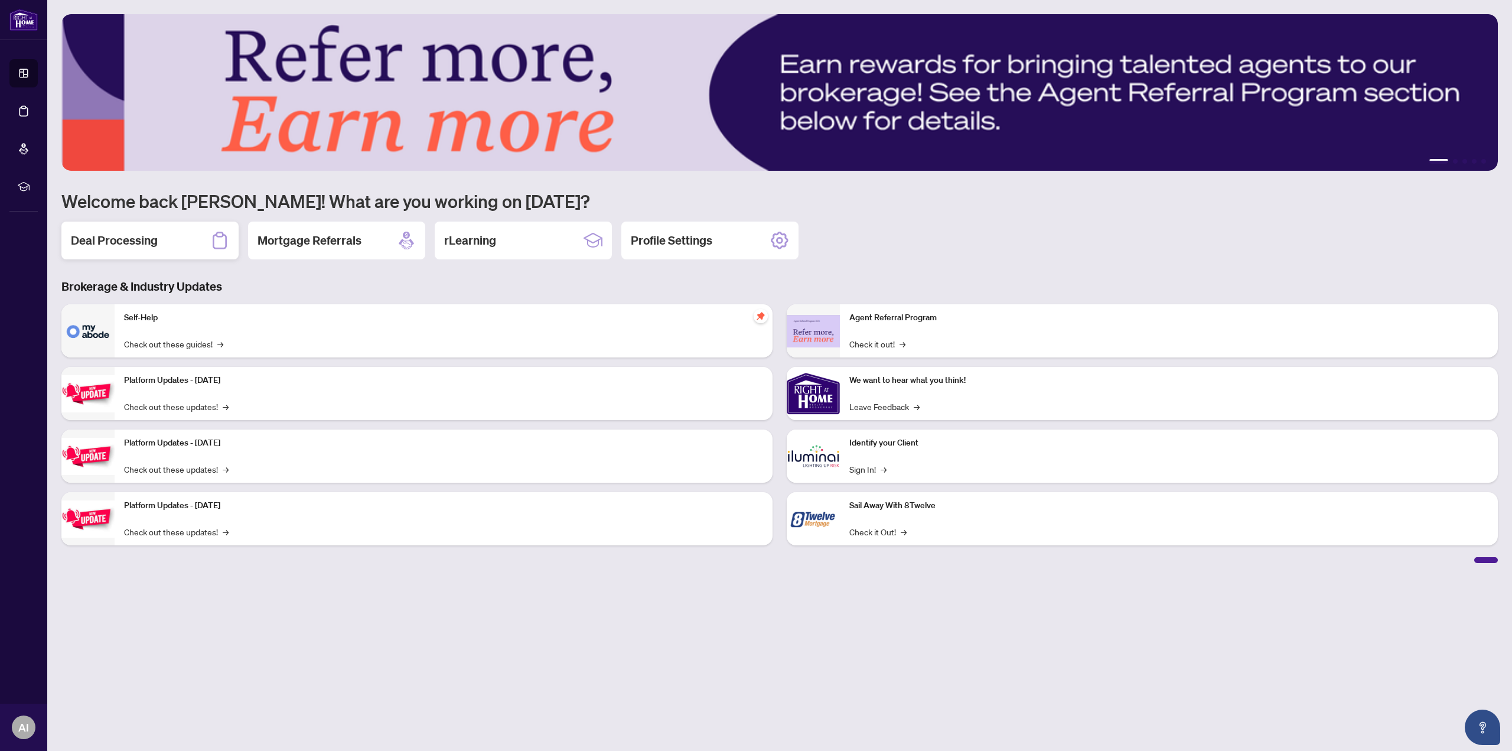  Describe the element at coordinates (868, 469) in the screenshot. I see `a: Sign In!→` at that location.